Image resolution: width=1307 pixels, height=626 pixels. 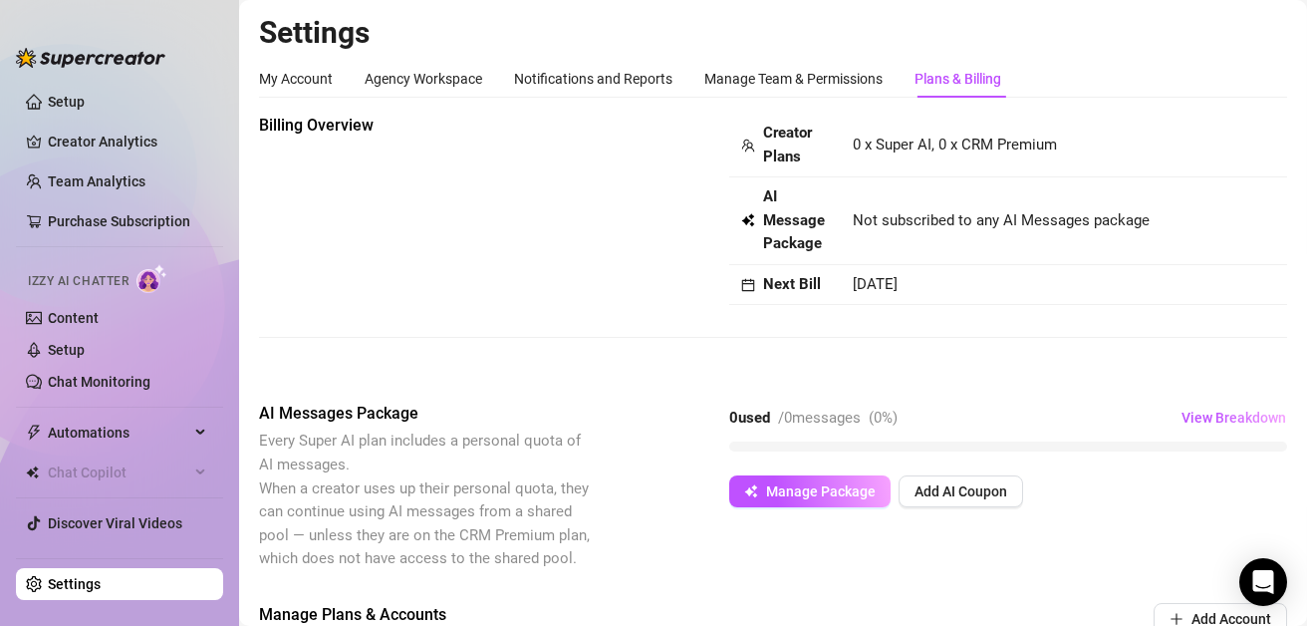 What do you see at coordinates (119, 432) in the screenshot?
I see `span: Automations` at bounding box center [119, 432].